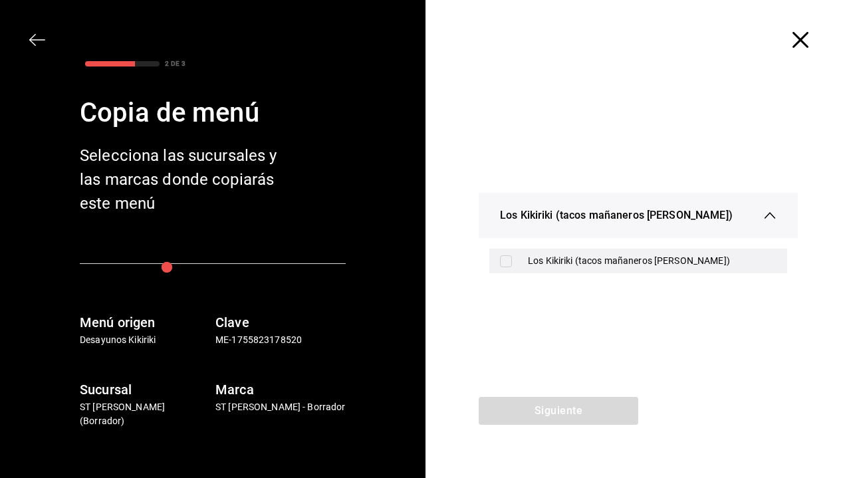  Describe the element at coordinates (145, 323) in the screenshot. I see `h6: Menú origen` at that location.